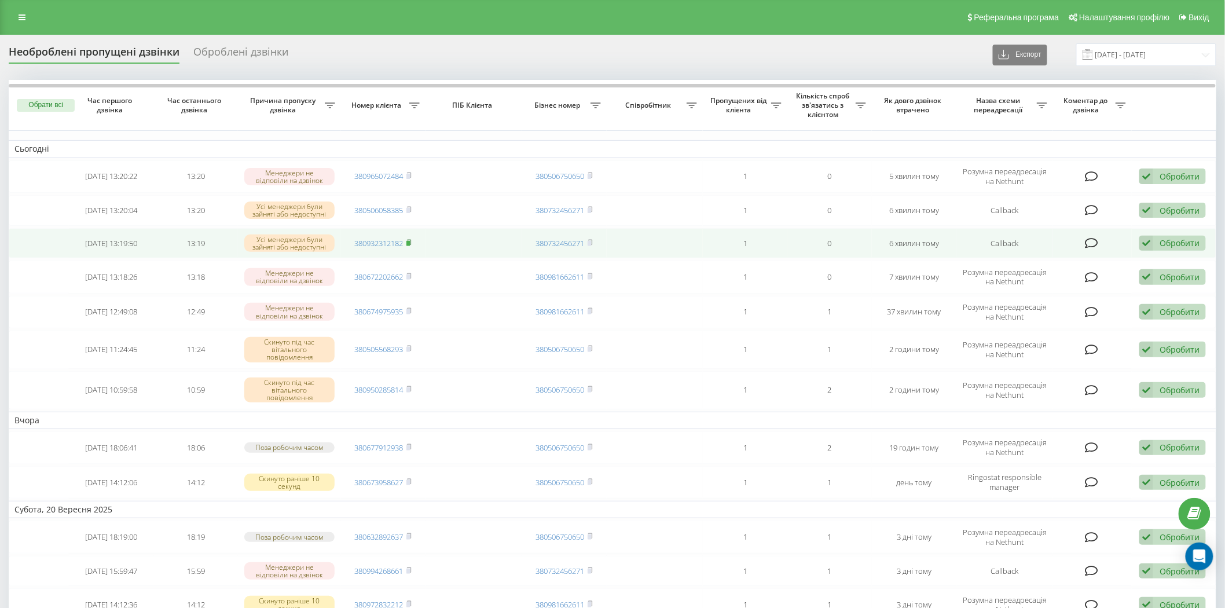  What do you see at coordinates (1088, 105) in the screenshot?
I see `span: Коментар до дзвінка` at bounding box center [1088, 105].